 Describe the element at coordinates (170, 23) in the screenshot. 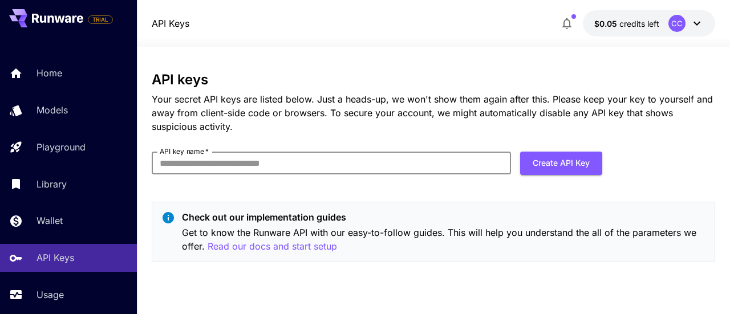

I see `a: API Keys` at that location.